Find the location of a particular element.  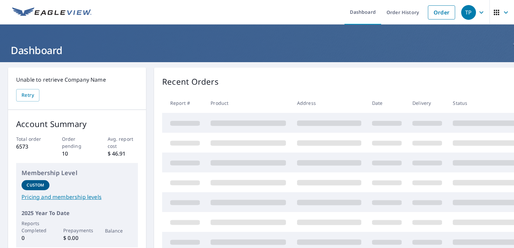

p: Total order is located at coordinates (31, 139).